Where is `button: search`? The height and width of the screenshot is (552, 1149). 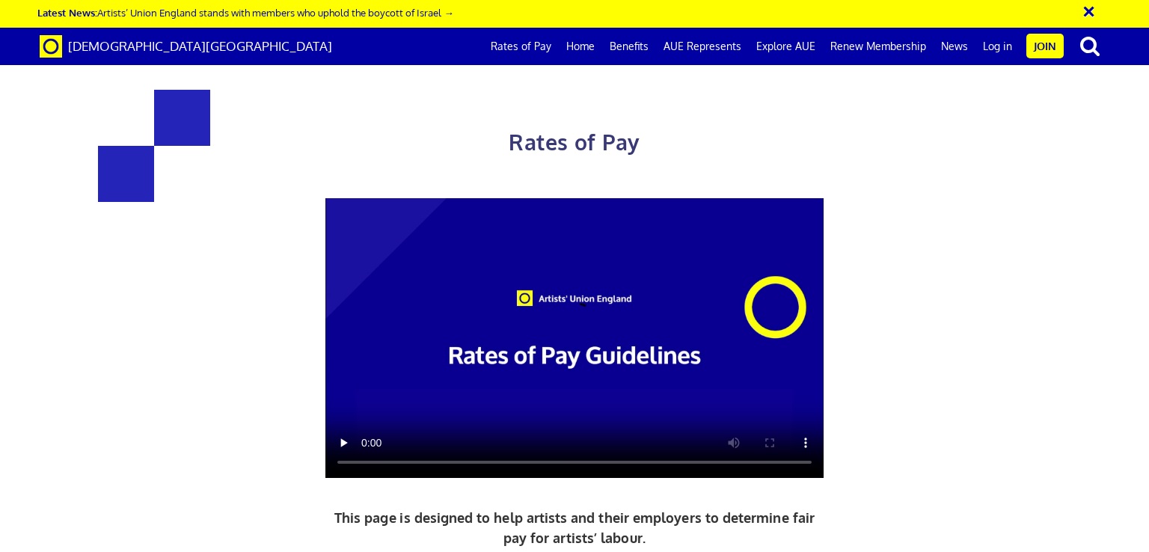
button: search is located at coordinates (1090, 46).